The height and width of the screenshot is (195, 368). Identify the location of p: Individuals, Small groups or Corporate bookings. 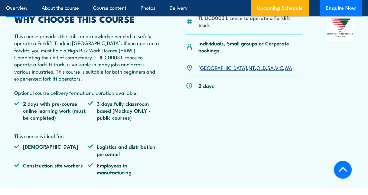
(250, 47).